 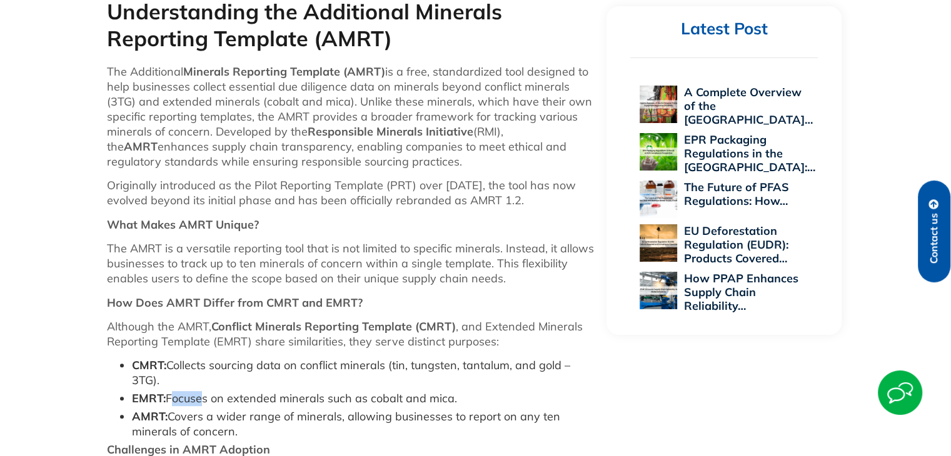 I want to click on strong: EMRT:, so click(x=149, y=398).